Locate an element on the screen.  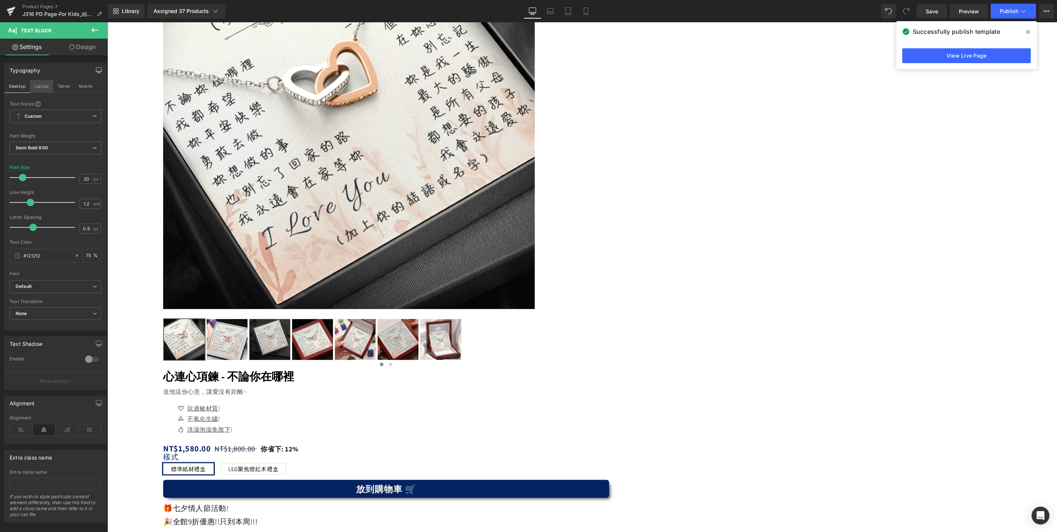
button: Laptop is located at coordinates (42, 86).